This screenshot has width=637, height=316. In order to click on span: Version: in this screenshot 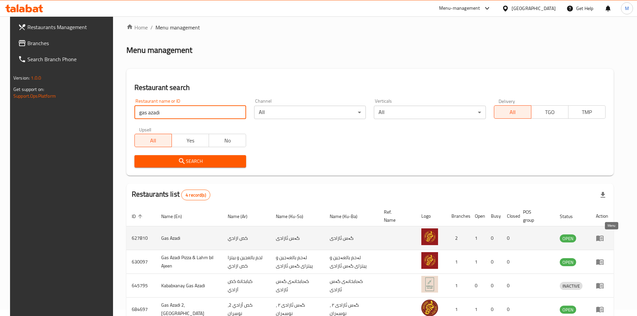, I will do `click(21, 78)`.